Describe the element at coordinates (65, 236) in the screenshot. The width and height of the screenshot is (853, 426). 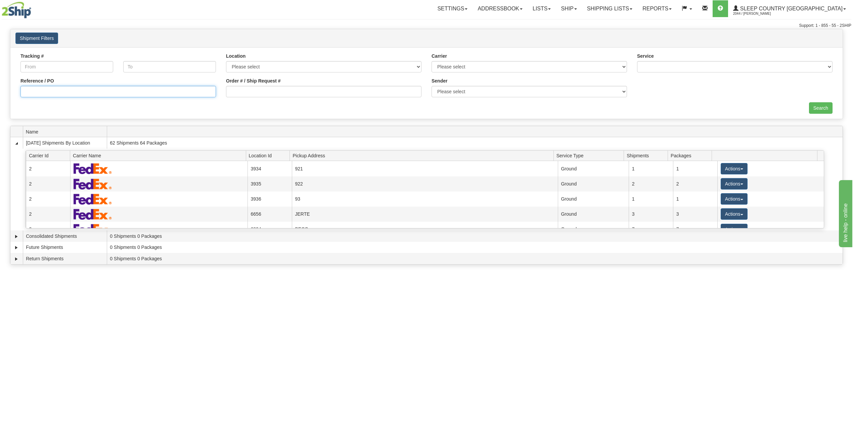
I see `td: Consolidated Shipments` at that location.